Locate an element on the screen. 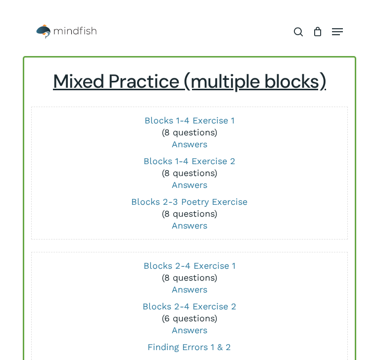 The width and height of the screenshot is (379, 360). header: Main Menu is located at coordinates (190, 32).